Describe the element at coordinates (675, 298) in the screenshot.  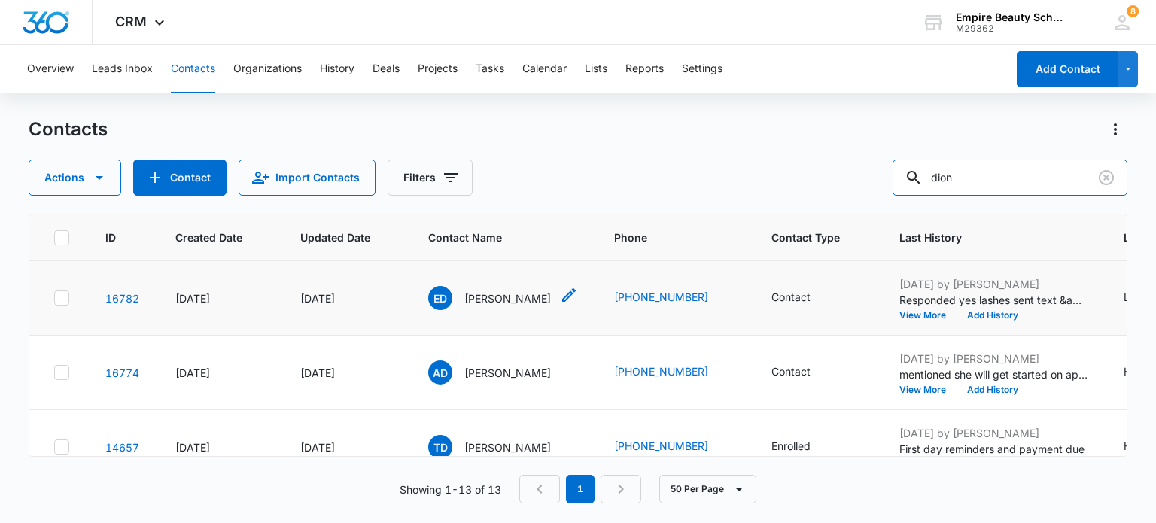
I see `div: Phone - (603) 393-1057 - Select to Edit Field` at that location.